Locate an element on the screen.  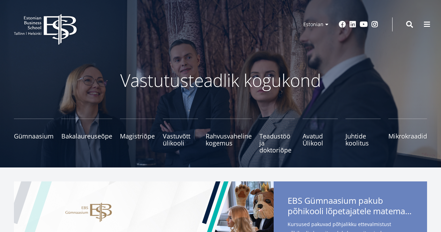
span: põhikooli lõpetajatele matemaatika- ja eesti keele kursuseid is located at coordinates (350, 211).